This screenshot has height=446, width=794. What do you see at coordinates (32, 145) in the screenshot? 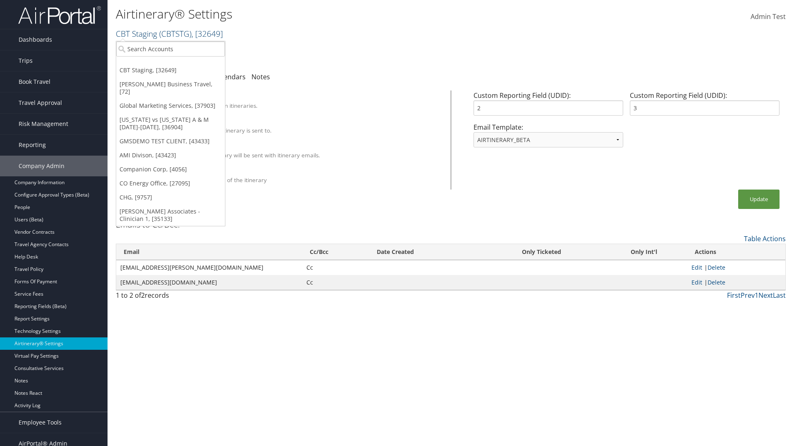
I see `span: Reporting` at bounding box center [32, 145].